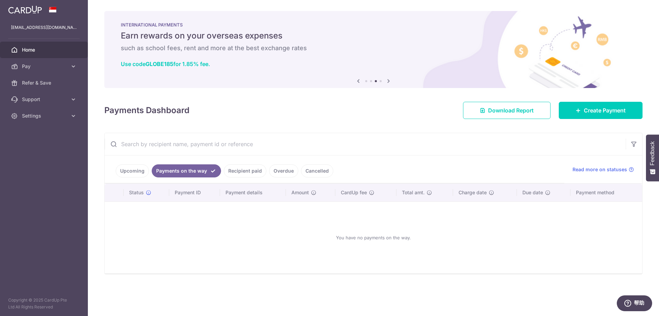  Describe the element at coordinates (245, 171) in the screenshot. I see `a: Recipient paid` at that location.